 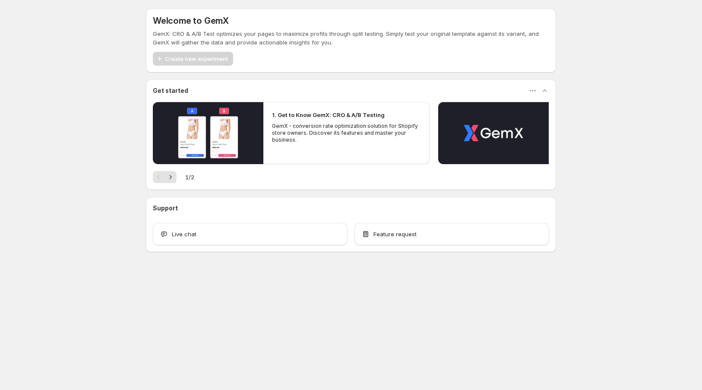 I want to click on p: GemX: CRO & A/B Test optimizes your pages to maximize profits through split testing. Simply test ..., so click(x=351, y=38).